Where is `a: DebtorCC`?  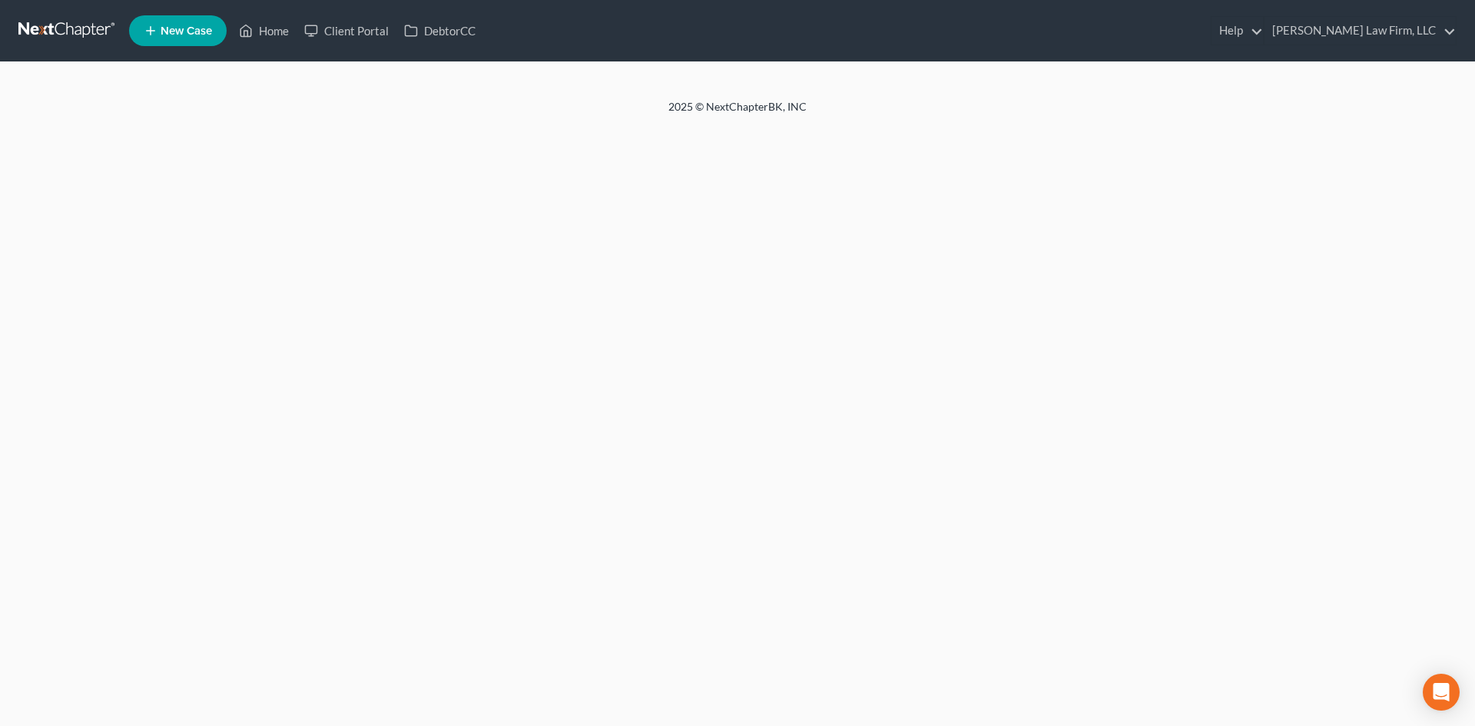 a: DebtorCC is located at coordinates (439, 31).